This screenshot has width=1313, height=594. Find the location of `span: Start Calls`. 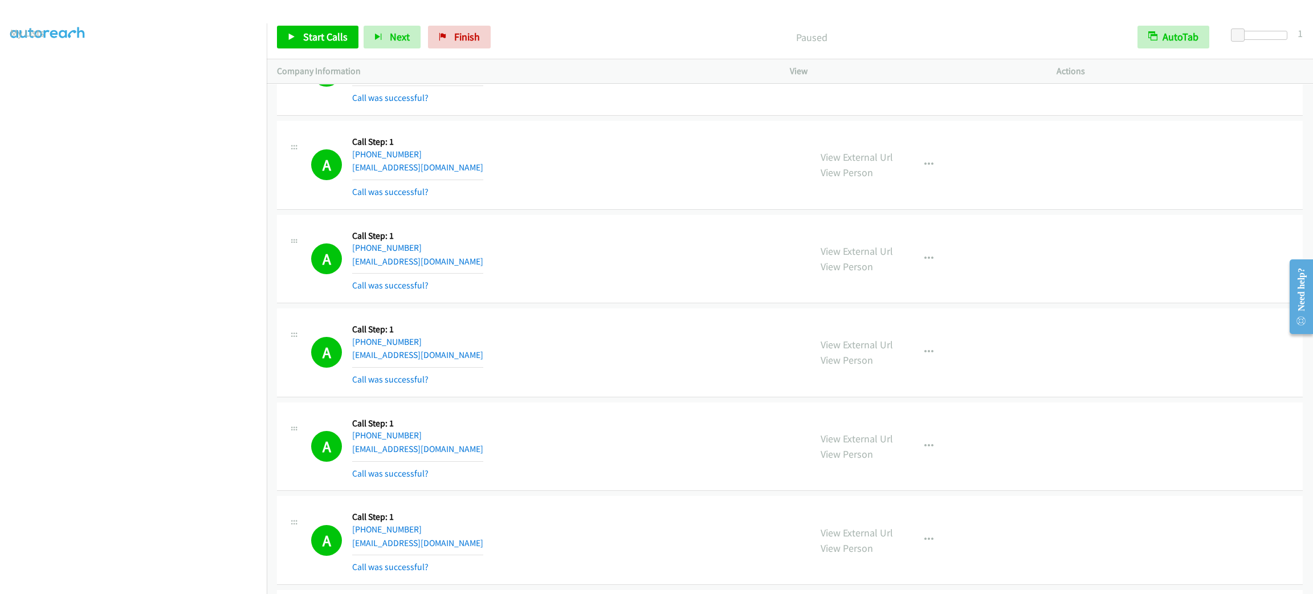

span: Start Calls is located at coordinates (325, 36).